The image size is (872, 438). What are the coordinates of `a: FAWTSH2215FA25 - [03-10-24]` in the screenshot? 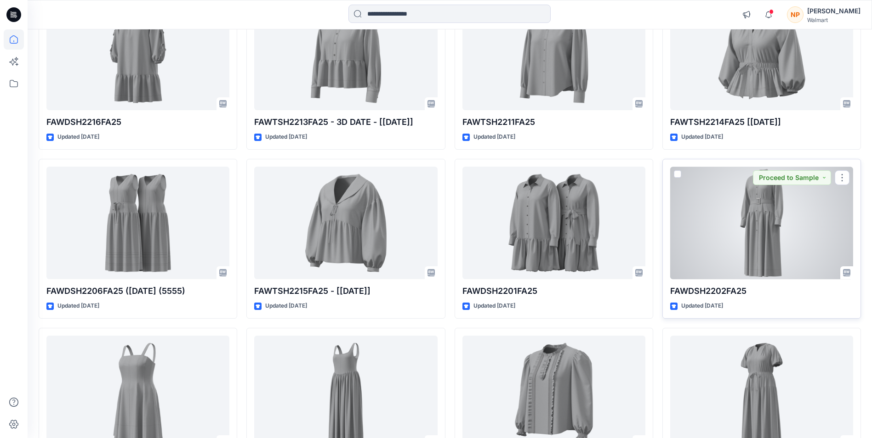 It's located at (346, 223).